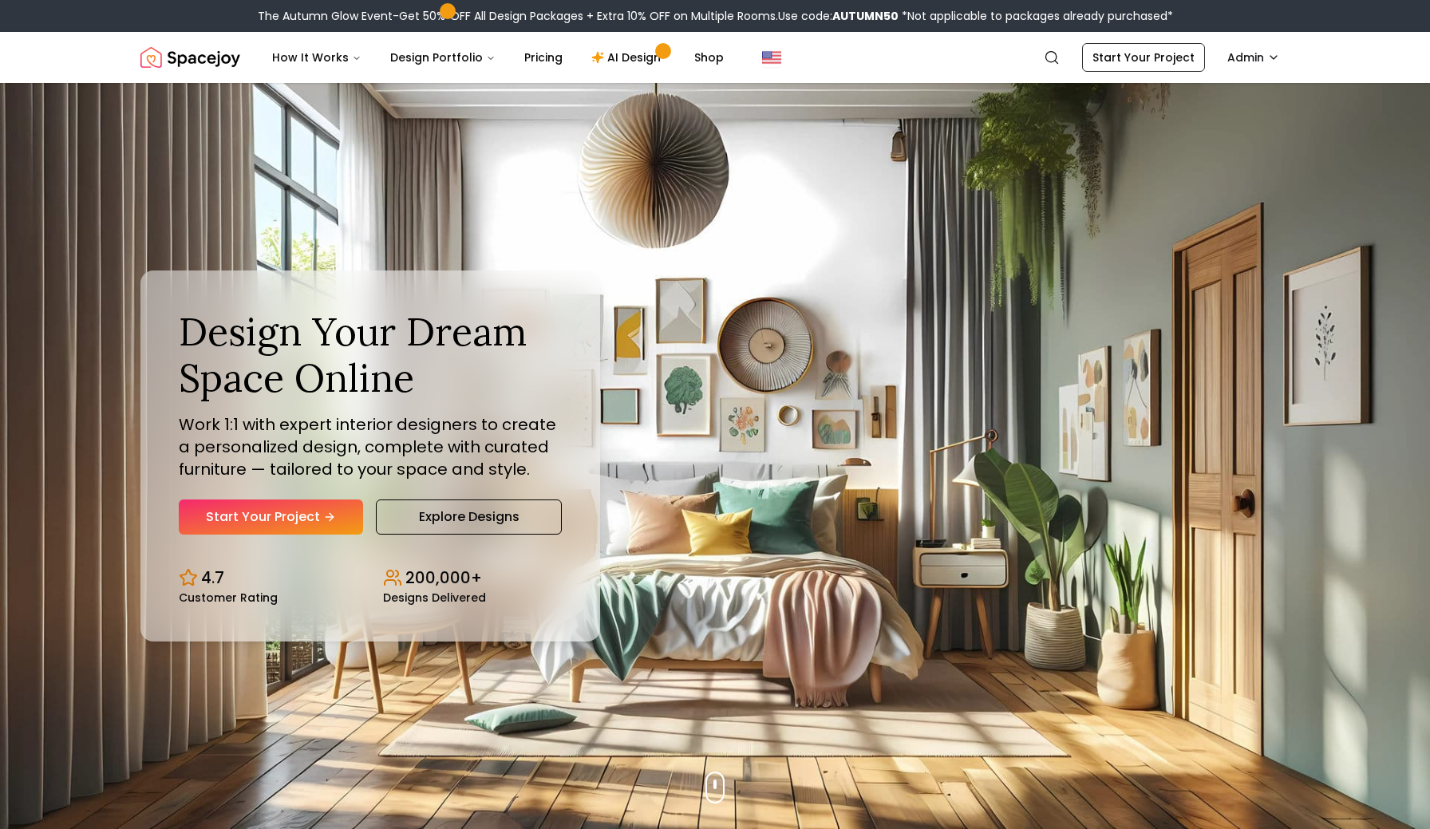 The image size is (1430, 829). Describe the element at coordinates (370, 447) in the screenshot. I see `p: Work 1:1 with expert interior designers to create a personalized design, complete with curated fu...` at that location.